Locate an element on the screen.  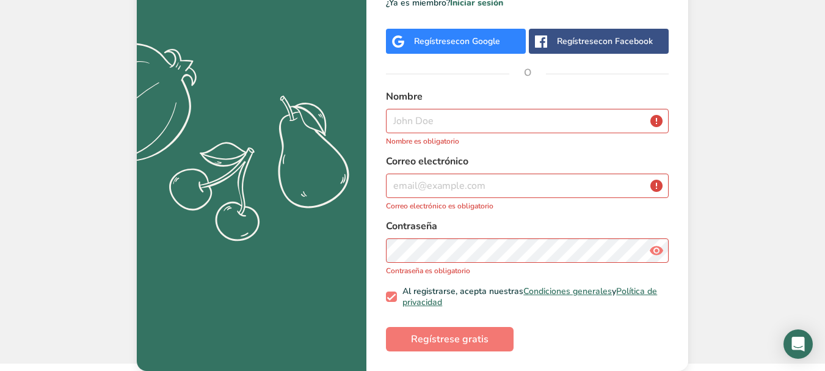
p: Correo electrónico es obligatorio is located at coordinates (527, 206).